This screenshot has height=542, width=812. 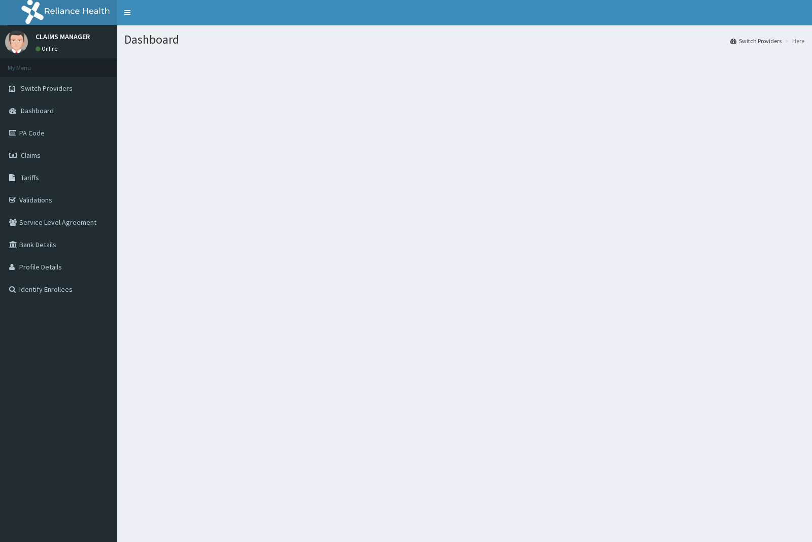 What do you see at coordinates (37, 111) in the screenshot?
I see `span: Dashboard` at bounding box center [37, 111].